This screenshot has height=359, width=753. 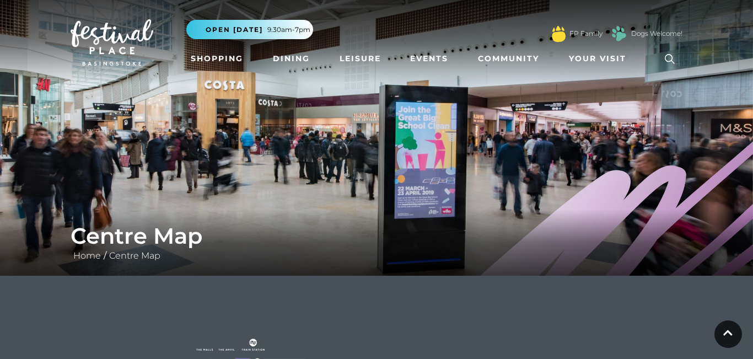 I want to click on a: Your Visit, so click(x=600, y=58).